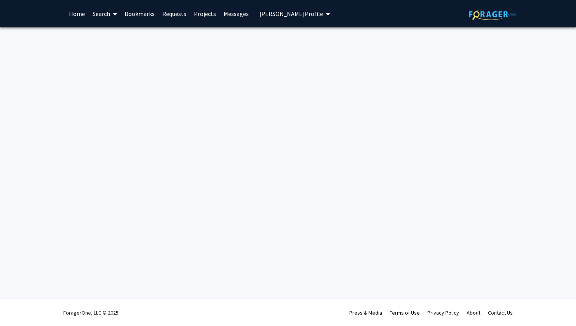  What do you see at coordinates (473, 313) in the screenshot?
I see `a: About` at bounding box center [473, 313].